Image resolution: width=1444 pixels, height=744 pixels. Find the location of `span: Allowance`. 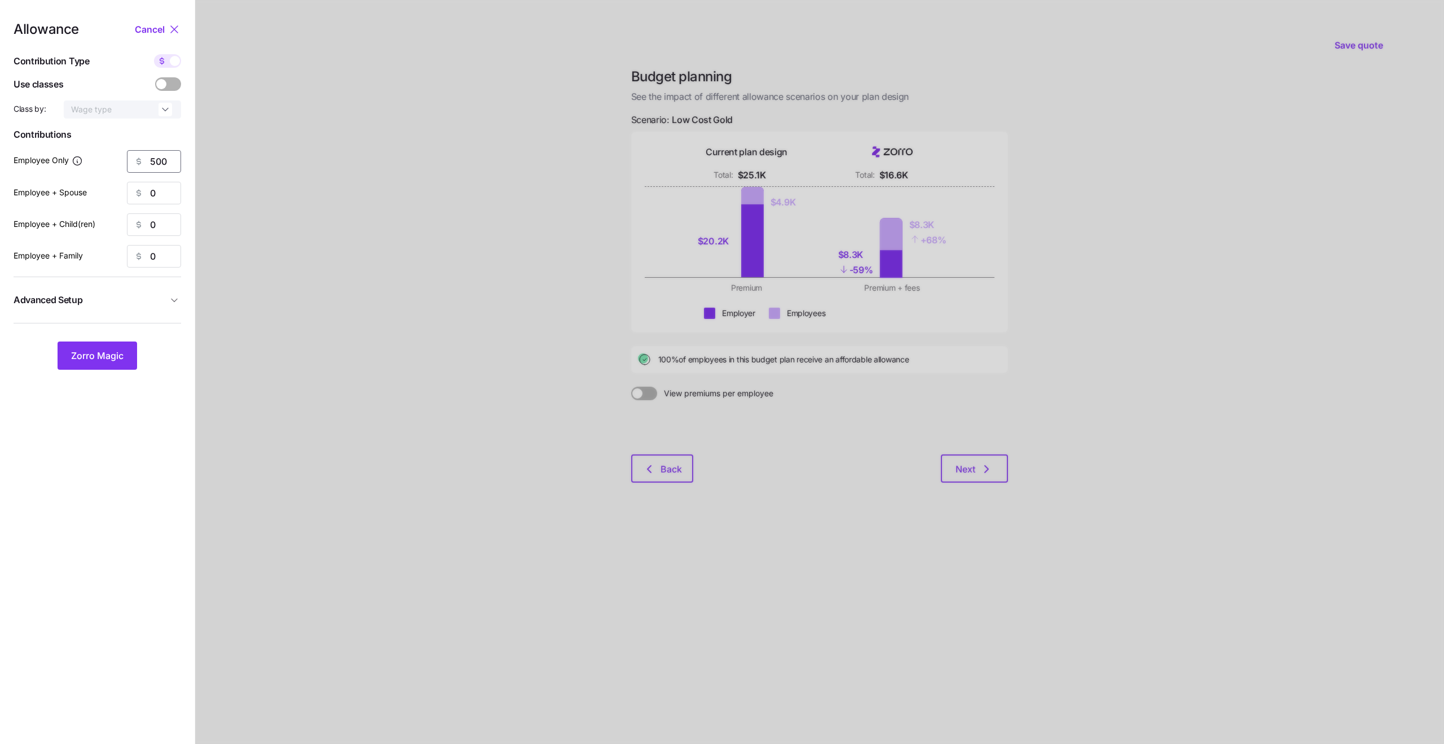

span: Allowance is located at coordinates (46, 29).